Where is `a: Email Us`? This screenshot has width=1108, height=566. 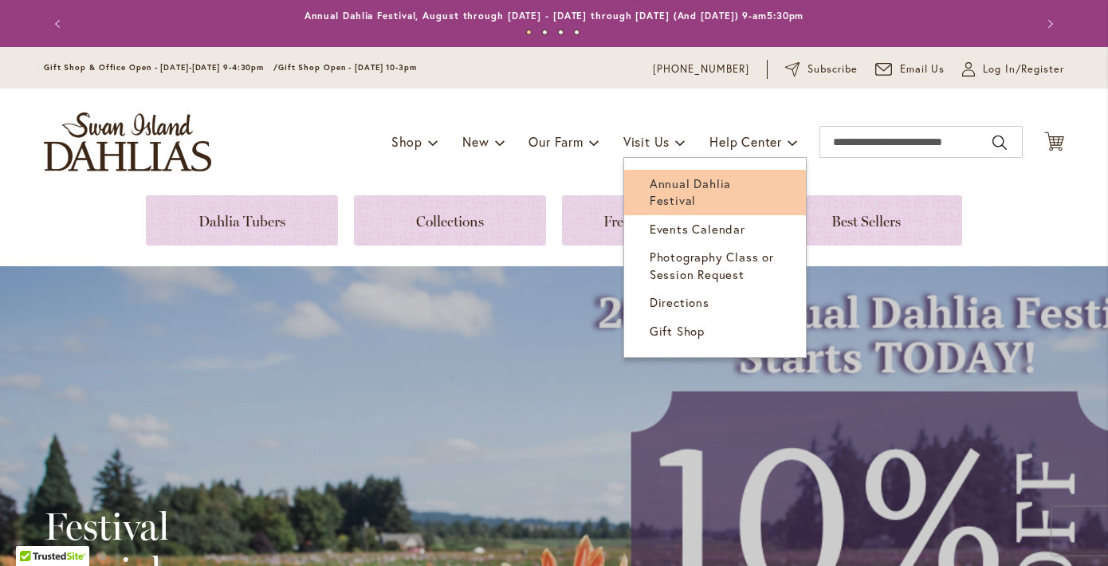 a: Email Us is located at coordinates (911, 69).